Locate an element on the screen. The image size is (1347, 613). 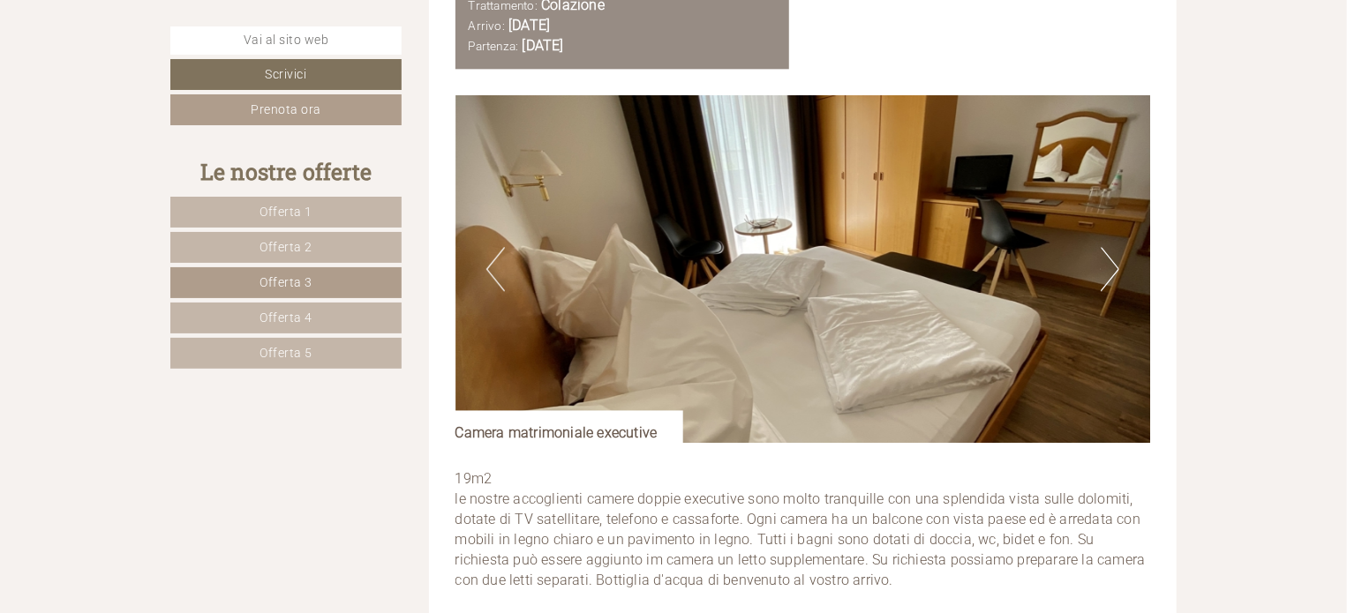
div: Hotel Simpaty is located at coordinates (150, 59).